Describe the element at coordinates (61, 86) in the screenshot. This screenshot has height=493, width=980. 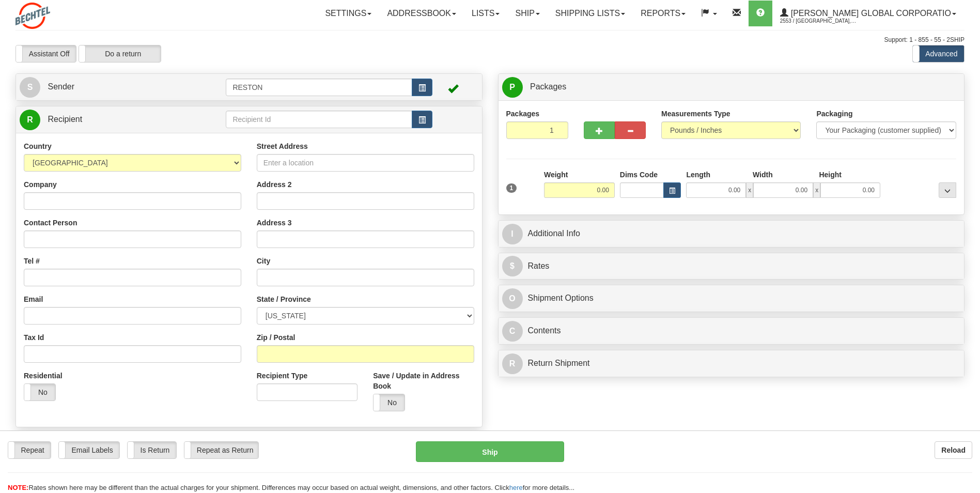
I see `span: Sender` at that location.